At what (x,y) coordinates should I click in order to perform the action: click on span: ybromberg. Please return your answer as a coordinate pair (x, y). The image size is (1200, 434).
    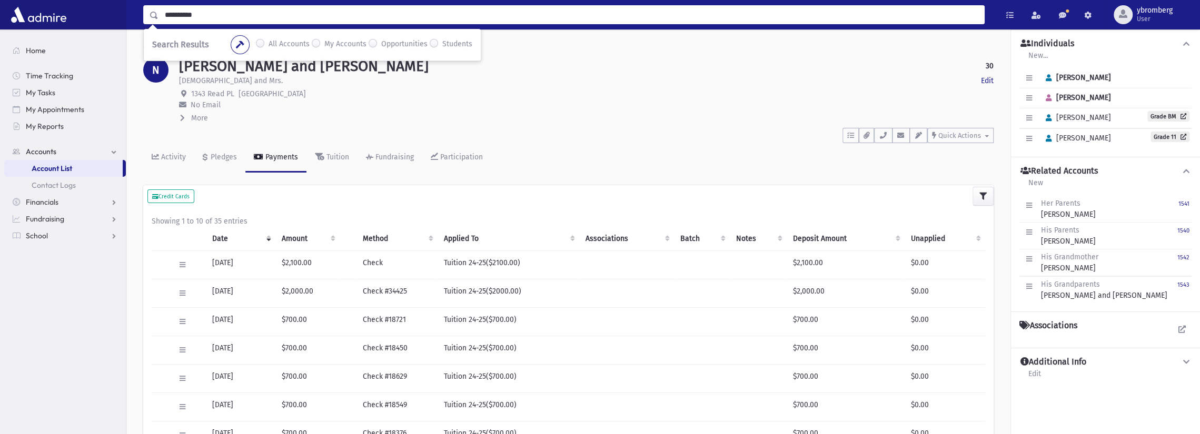
    Looking at the image, I should click on (1155, 11).